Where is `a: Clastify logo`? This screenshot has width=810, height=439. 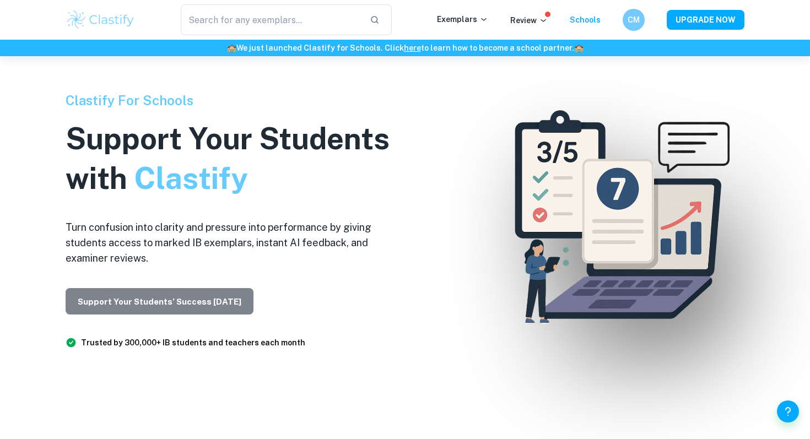
a: Clastify logo is located at coordinates (100, 20).